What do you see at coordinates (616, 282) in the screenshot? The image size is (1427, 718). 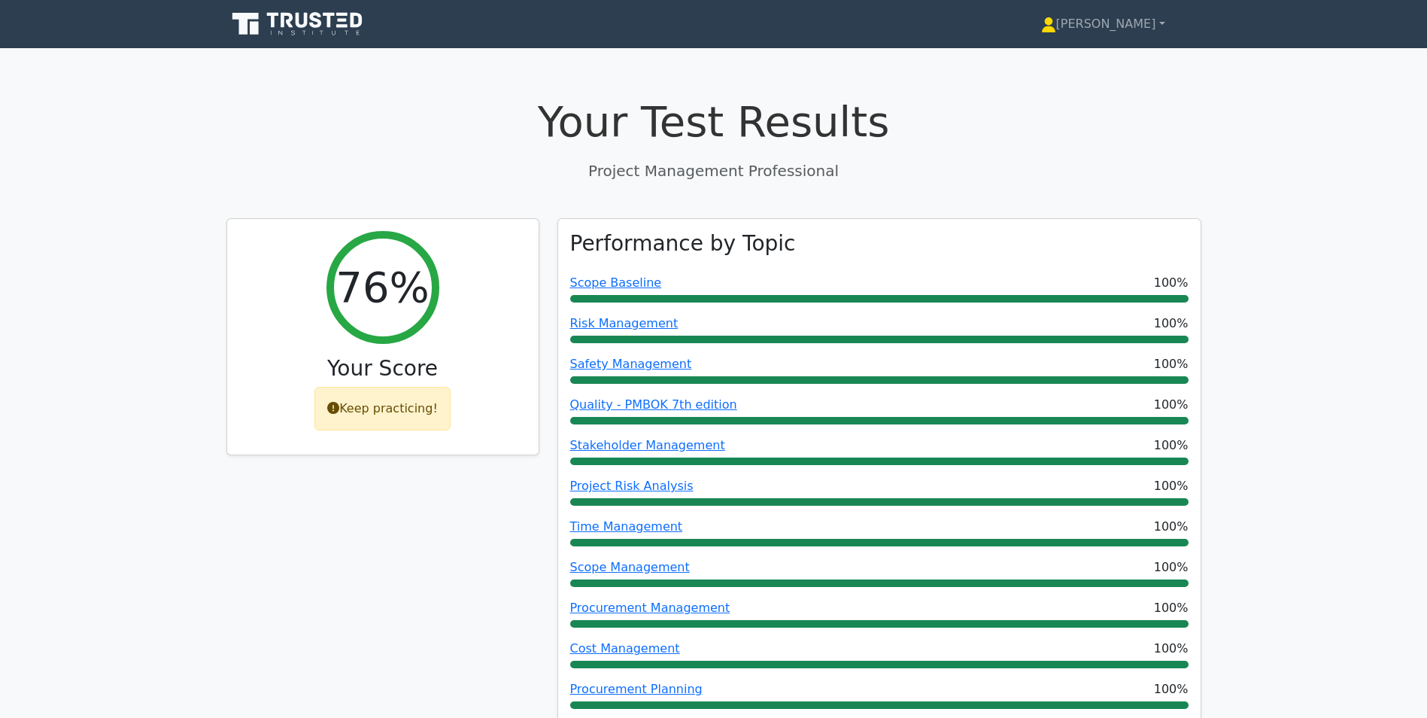 I see `a: Scope Baseline` at bounding box center [616, 282].